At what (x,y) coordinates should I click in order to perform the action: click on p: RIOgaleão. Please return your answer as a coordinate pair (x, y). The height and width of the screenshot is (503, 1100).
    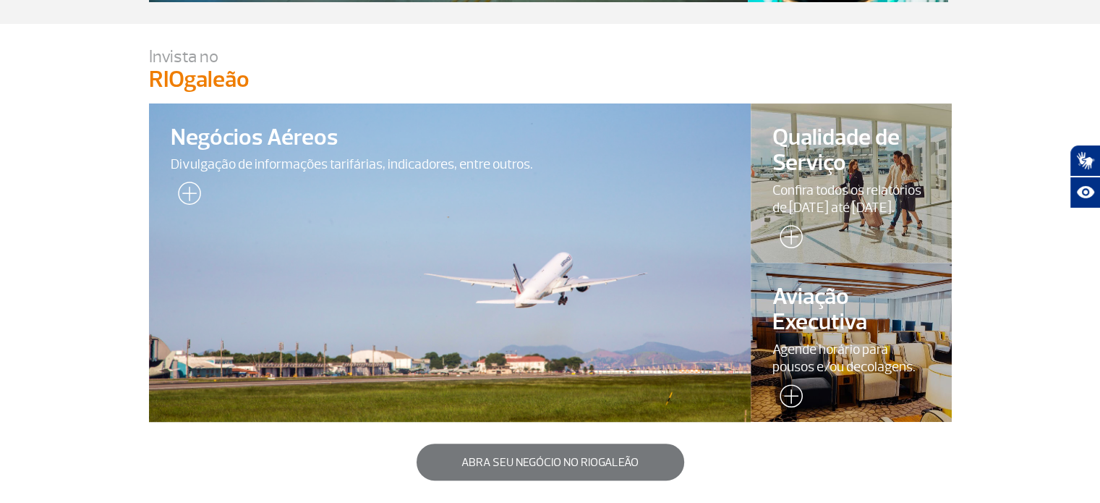
    Looking at the image, I should click on (550, 80).